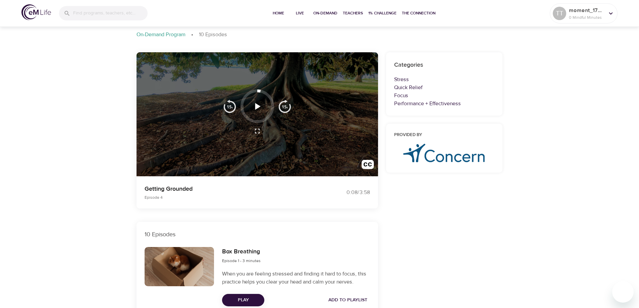 The height and width of the screenshot is (308, 639). I want to click on img: open_caption.svg, so click(368, 166).